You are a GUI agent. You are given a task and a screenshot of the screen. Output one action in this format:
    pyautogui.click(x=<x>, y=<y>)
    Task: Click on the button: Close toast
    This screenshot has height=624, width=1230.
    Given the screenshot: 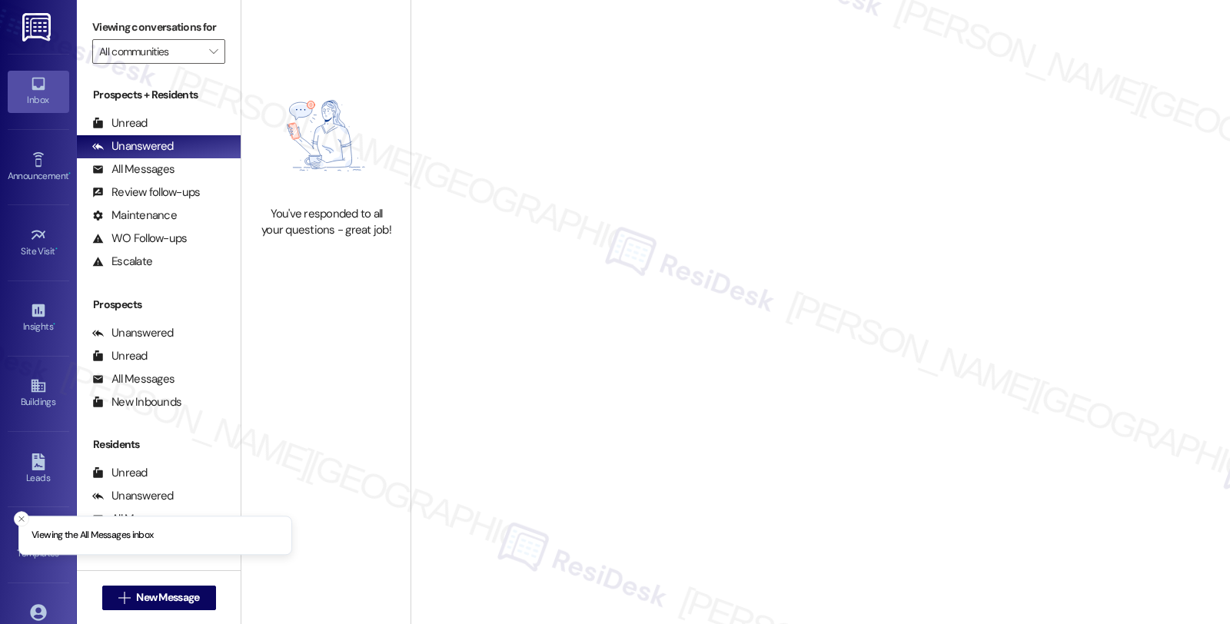 What is the action you would take?
    pyautogui.click(x=22, y=519)
    